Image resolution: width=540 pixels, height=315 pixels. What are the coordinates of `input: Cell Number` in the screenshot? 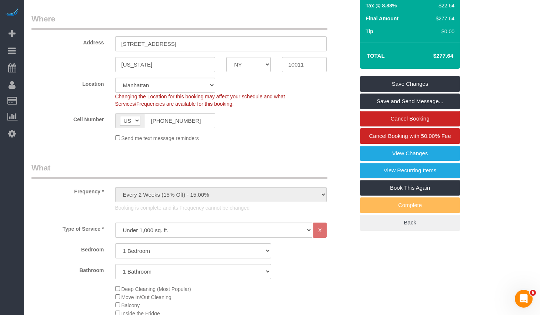 It's located at (180, 121).